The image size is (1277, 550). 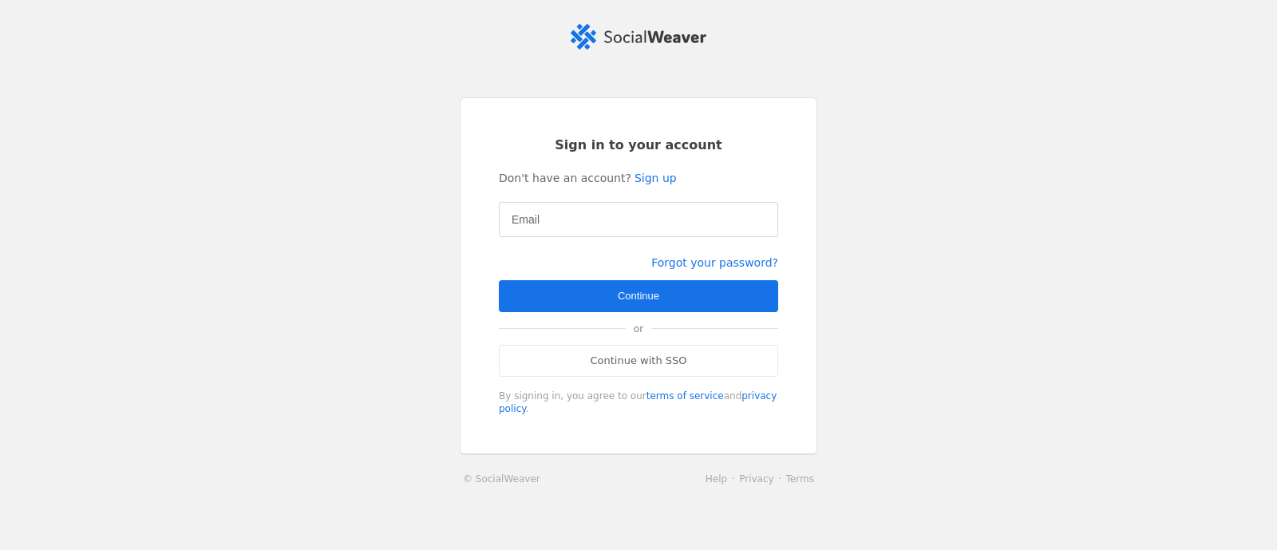 What do you see at coordinates (638, 296) in the screenshot?
I see `button: Continue` at bounding box center [638, 296].